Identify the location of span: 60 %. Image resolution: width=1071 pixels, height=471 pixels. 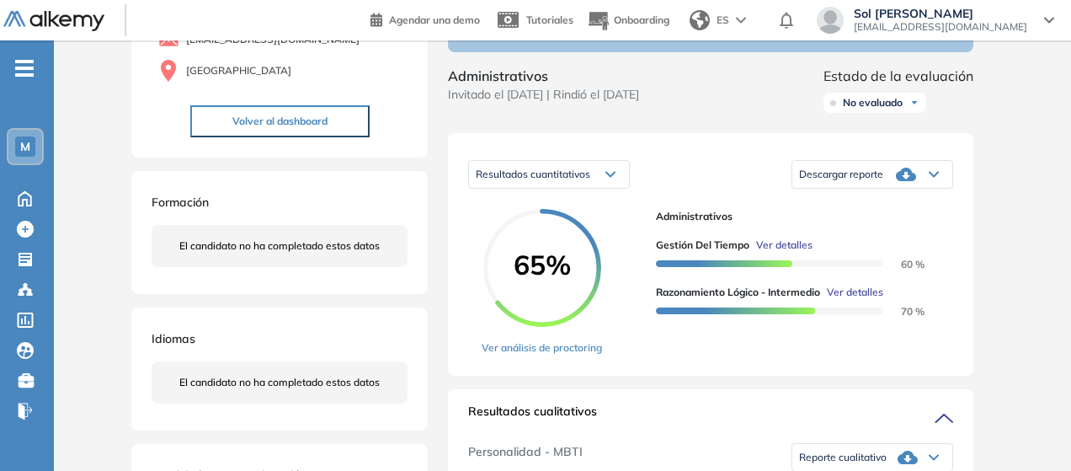
(903, 264).